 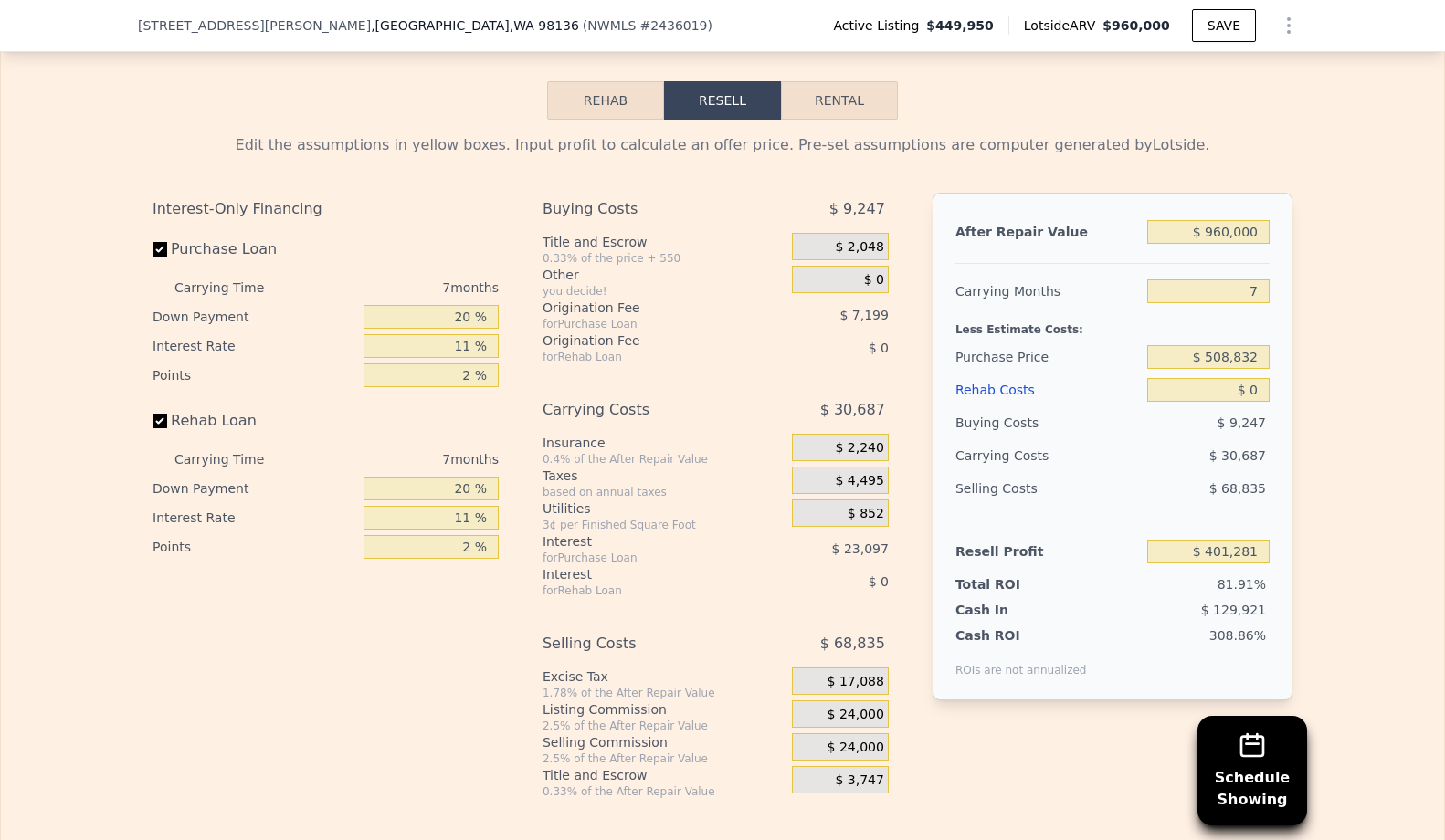 What do you see at coordinates (663, 291) in the screenshot?
I see `div: you decide!` at bounding box center [663, 291].